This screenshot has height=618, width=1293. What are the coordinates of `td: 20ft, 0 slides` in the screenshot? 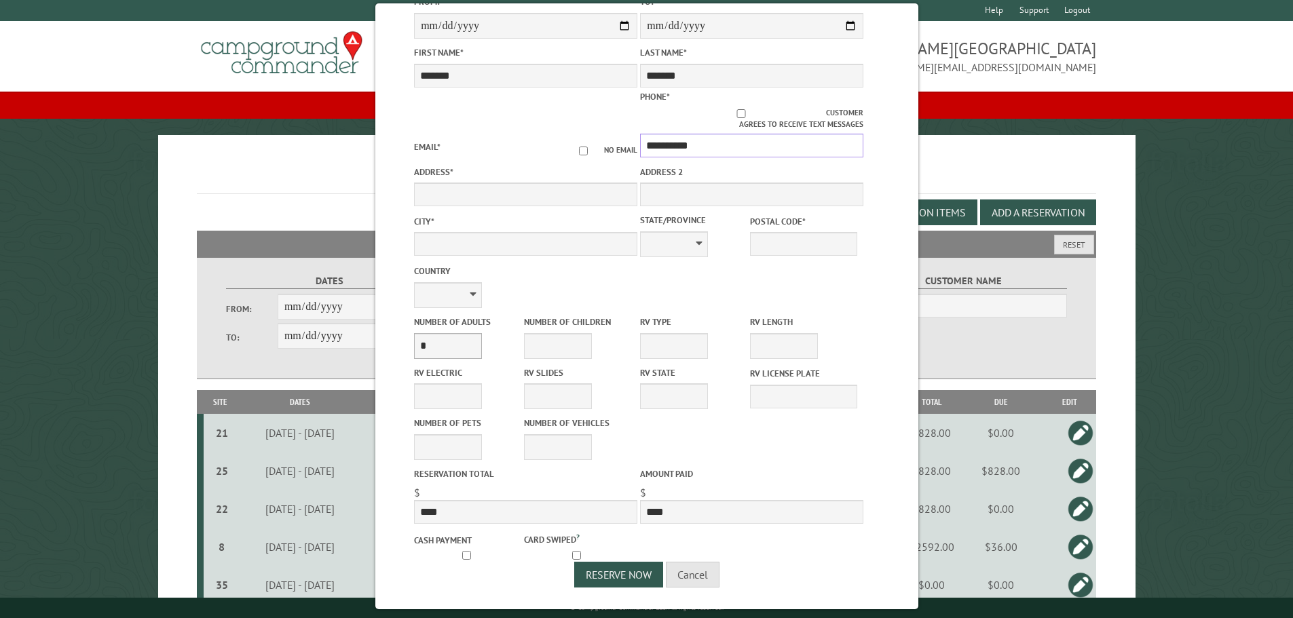 It's located at (417, 509).